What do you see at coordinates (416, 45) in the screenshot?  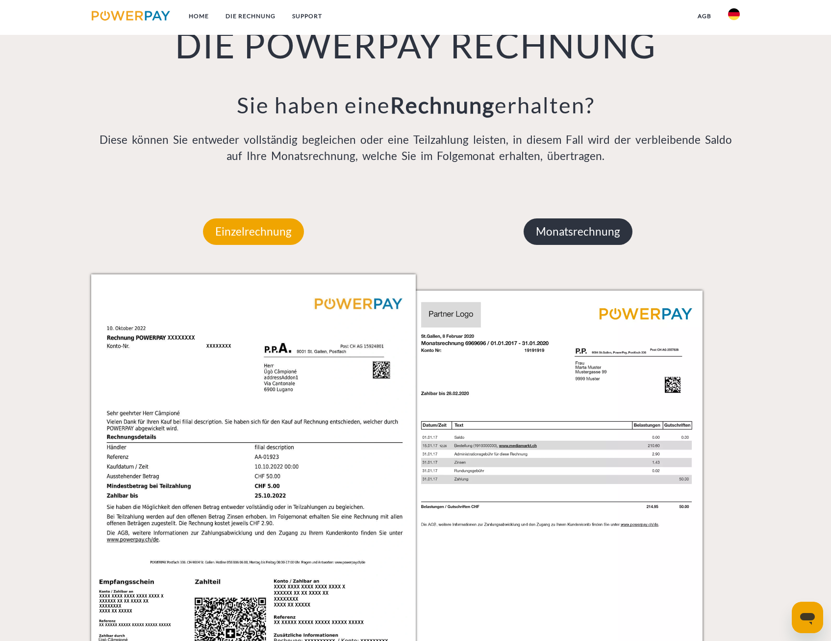 I see `h1: DIE POWERPAY RECHNUNG` at bounding box center [416, 45].